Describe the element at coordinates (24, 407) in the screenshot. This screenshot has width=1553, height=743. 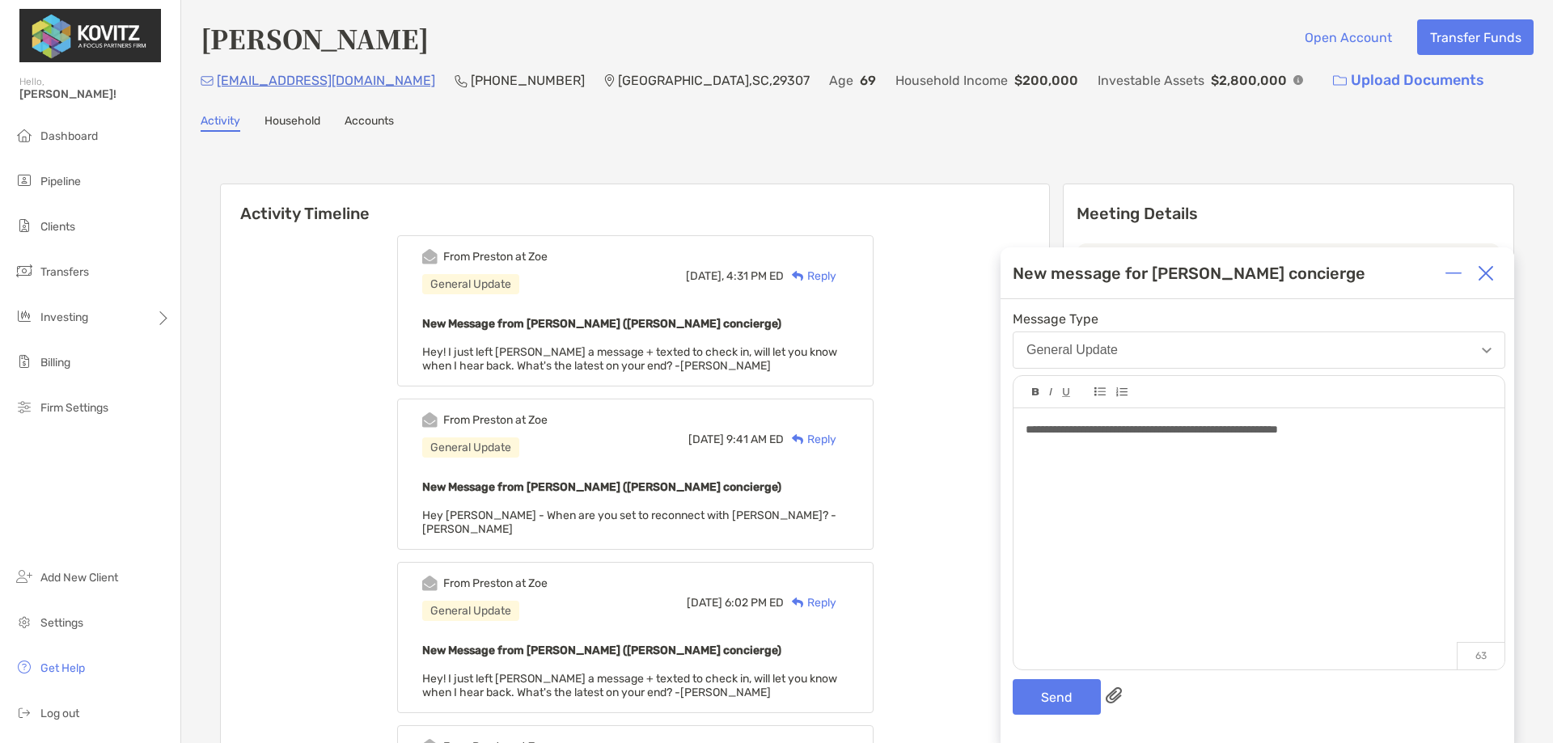
I see `img: firm-settings icon` at that location.